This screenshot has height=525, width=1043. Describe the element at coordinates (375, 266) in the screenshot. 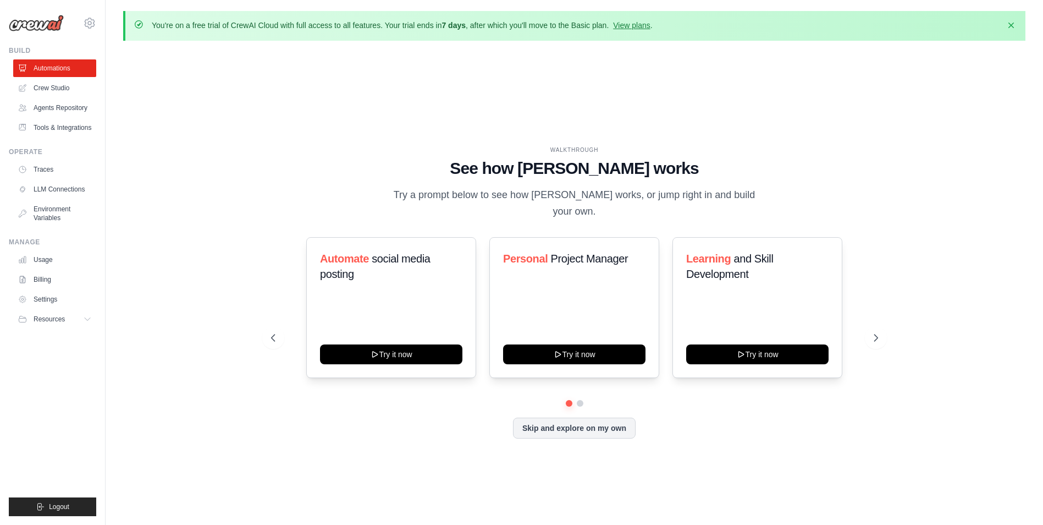

I see `span: social media posting` at that location.